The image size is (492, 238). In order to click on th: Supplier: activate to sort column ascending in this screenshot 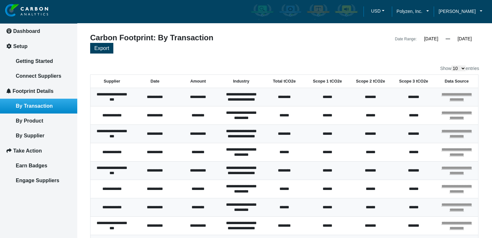, I will do `click(112, 81)`.